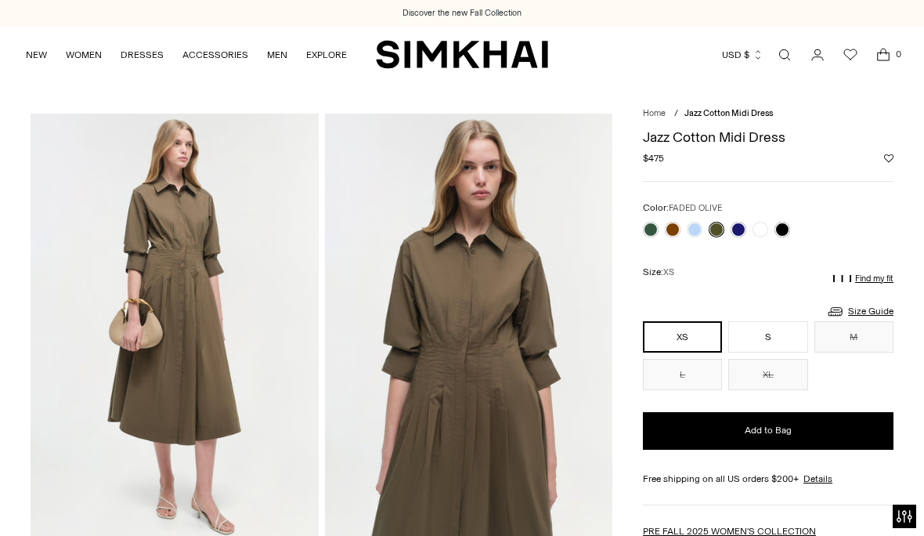 Image resolution: width=924 pixels, height=536 pixels. Describe the element at coordinates (785, 55) in the screenshot. I see `a: Open search modal` at that location.